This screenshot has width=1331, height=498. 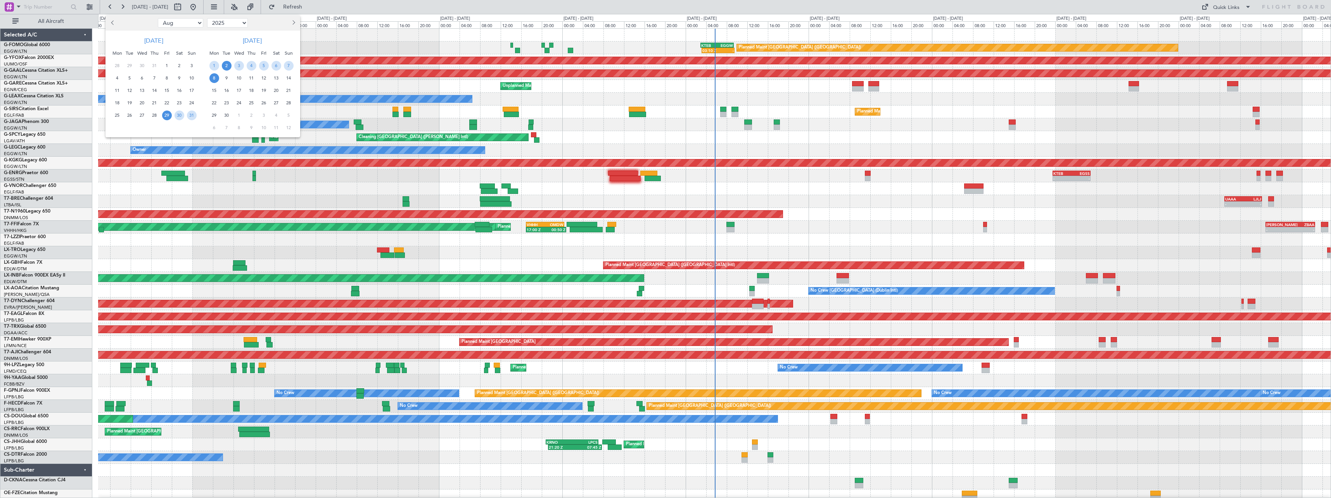 I want to click on div: Sun, so click(x=192, y=53).